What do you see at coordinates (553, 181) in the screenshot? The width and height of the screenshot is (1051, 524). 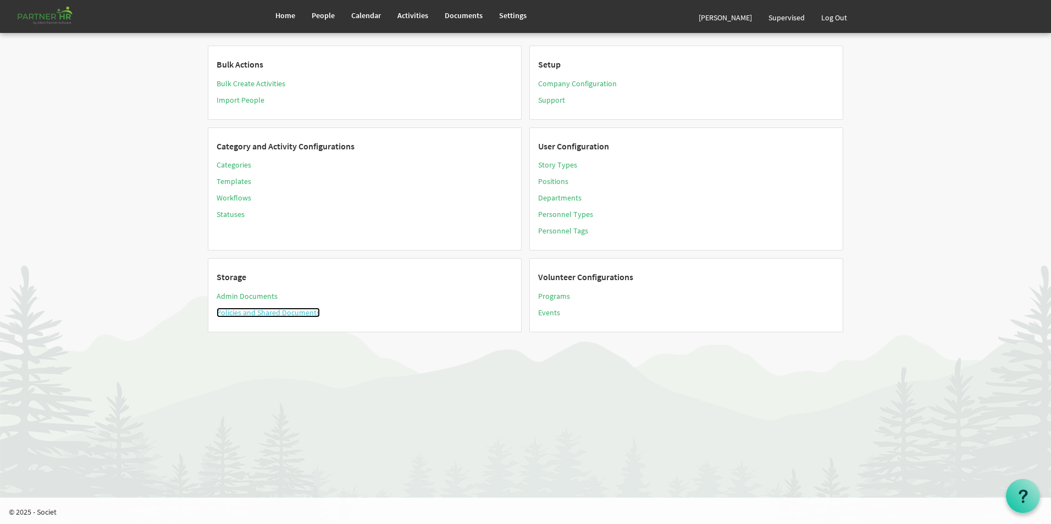 I see `a: Positions` at bounding box center [553, 181].